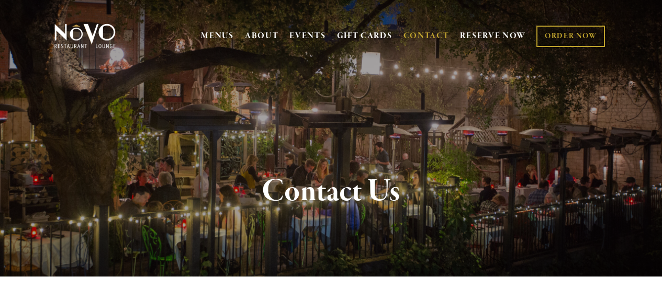  I want to click on a: ORDER NOW, so click(570, 36).